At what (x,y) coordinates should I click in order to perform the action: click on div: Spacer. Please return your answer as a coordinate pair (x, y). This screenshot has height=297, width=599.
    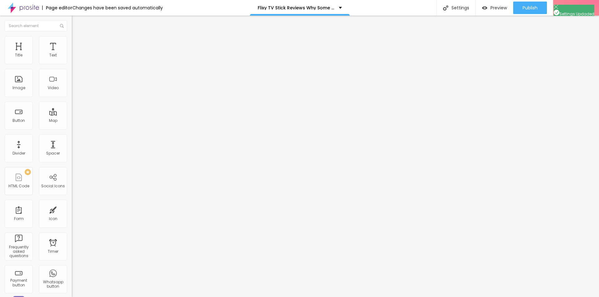
    Looking at the image, I should click on (53, 153).